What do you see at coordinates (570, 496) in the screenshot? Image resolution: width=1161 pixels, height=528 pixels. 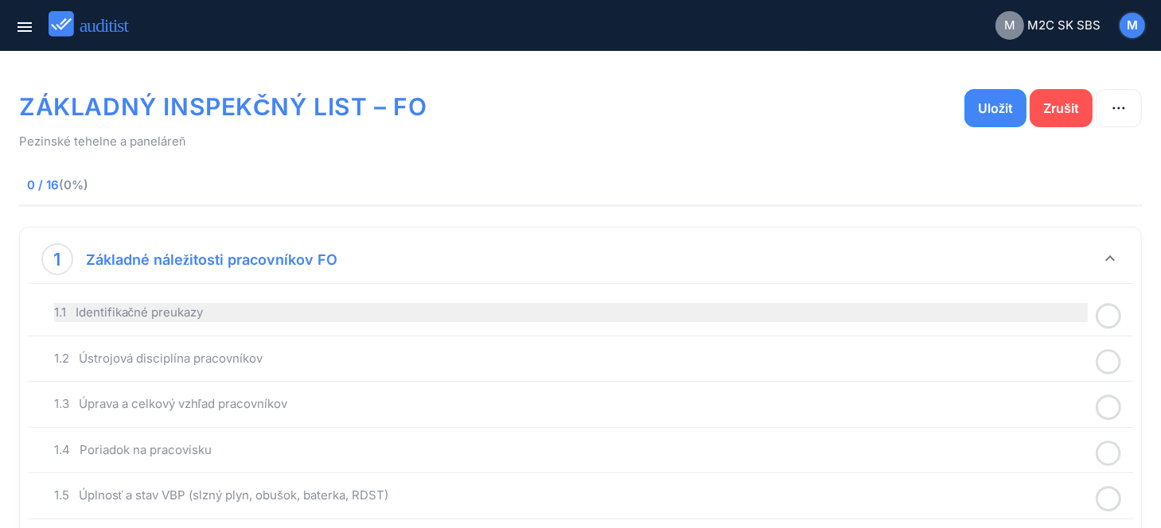 I see `div: 1.5 Úplnosť a stav VBP (slzný plyn, obušok, baterka, RDST)` at bounding box center [570, 496].